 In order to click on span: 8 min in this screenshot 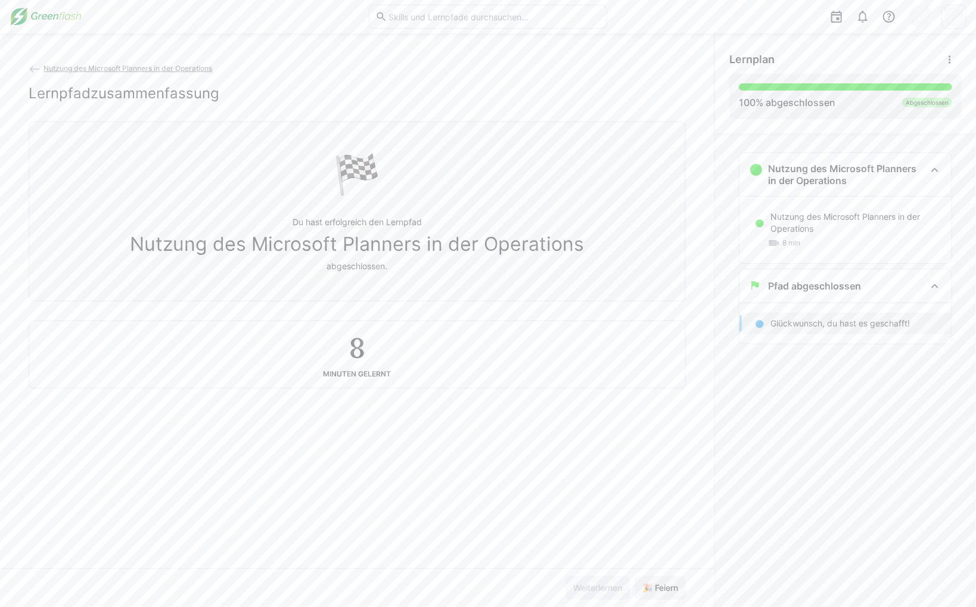, I will do `click(791, 243)`.